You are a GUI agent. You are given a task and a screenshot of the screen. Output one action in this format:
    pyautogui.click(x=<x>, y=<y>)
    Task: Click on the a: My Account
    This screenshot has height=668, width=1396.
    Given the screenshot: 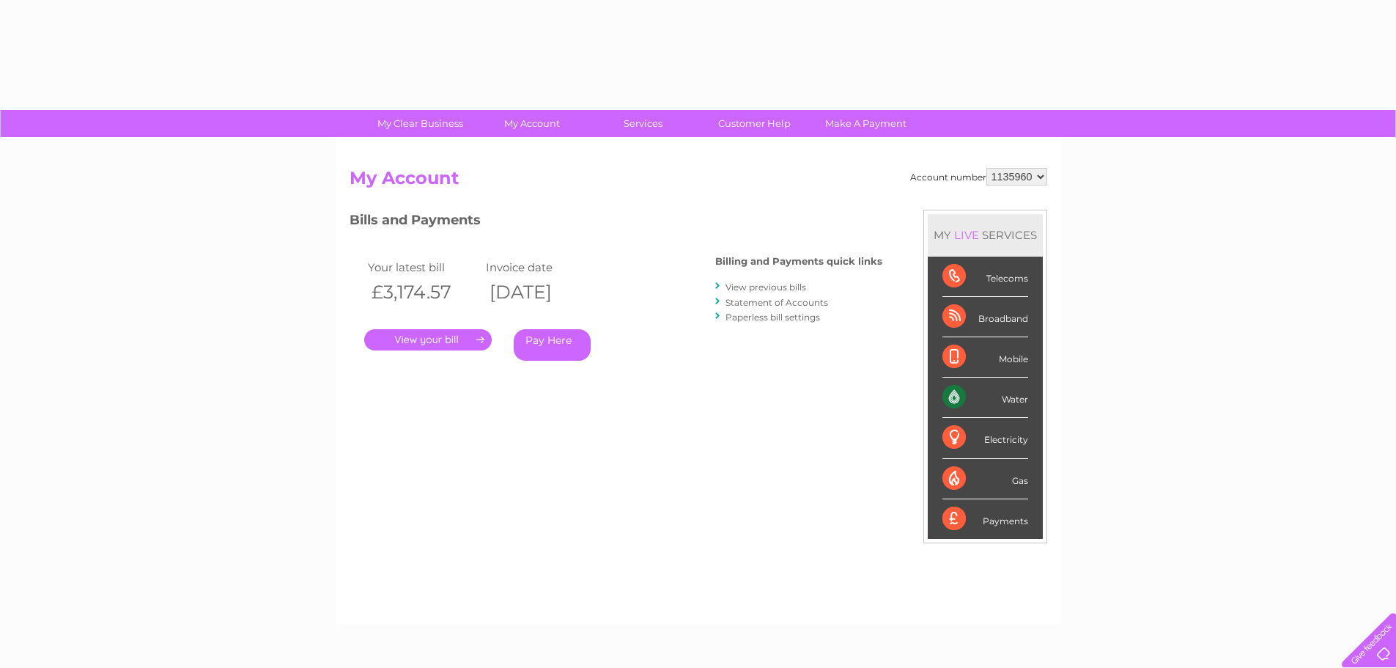 What is the action you would take?
    pyautogui.click(x=531, y=123)
    